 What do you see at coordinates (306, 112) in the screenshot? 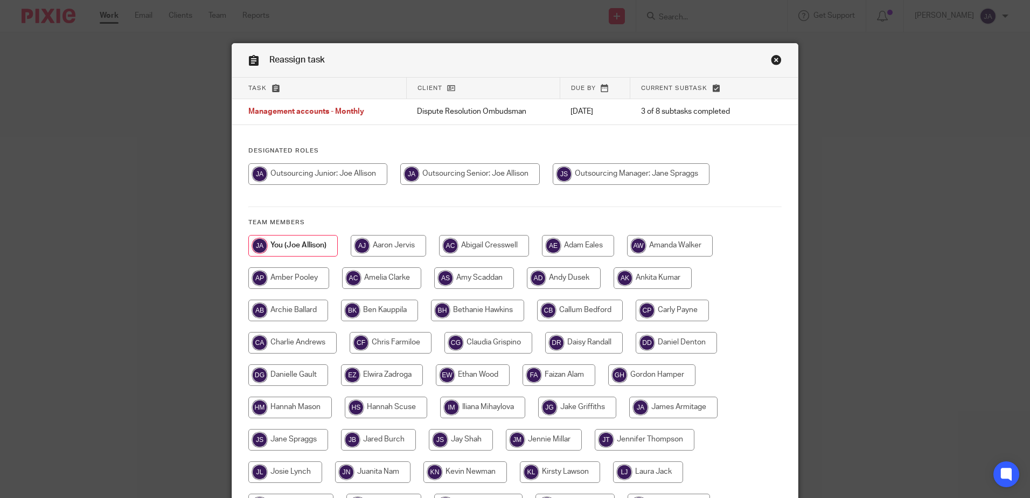
I see `span: Management accounts - Monthly` at bounding box center [306, 112].